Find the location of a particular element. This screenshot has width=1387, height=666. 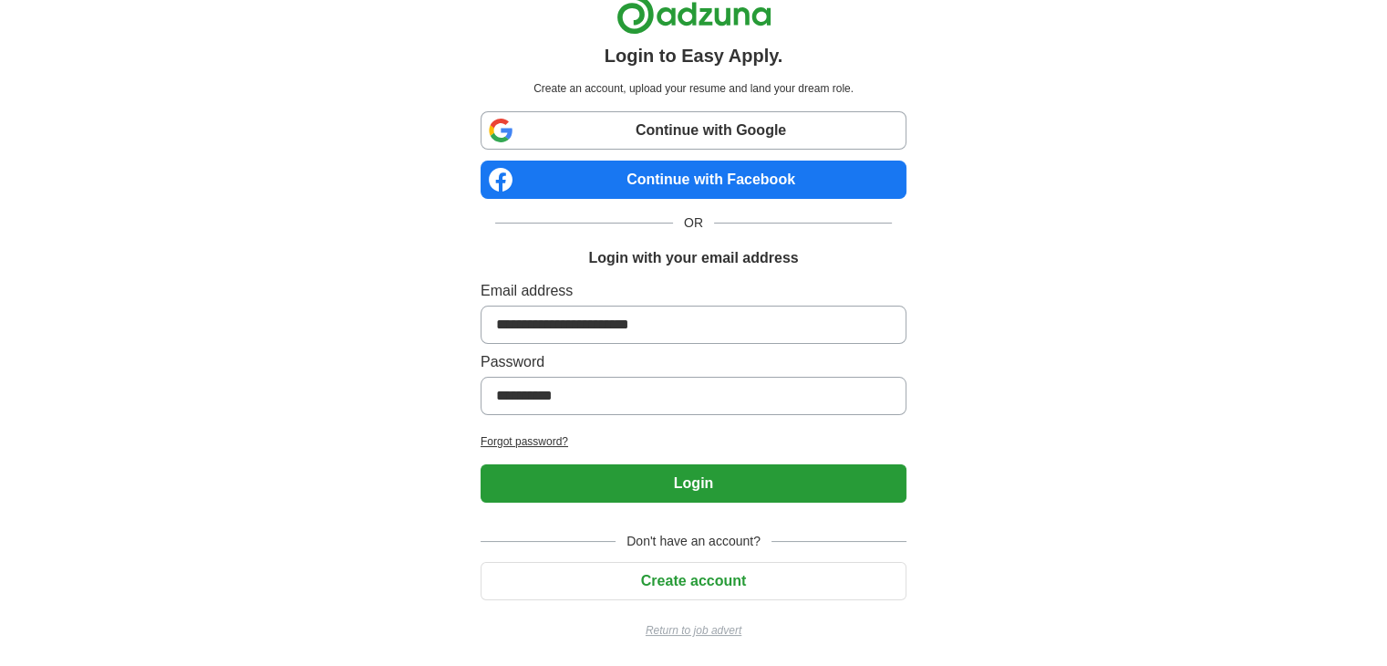

span: Don't have an account? is located at coordinates (693, 541).